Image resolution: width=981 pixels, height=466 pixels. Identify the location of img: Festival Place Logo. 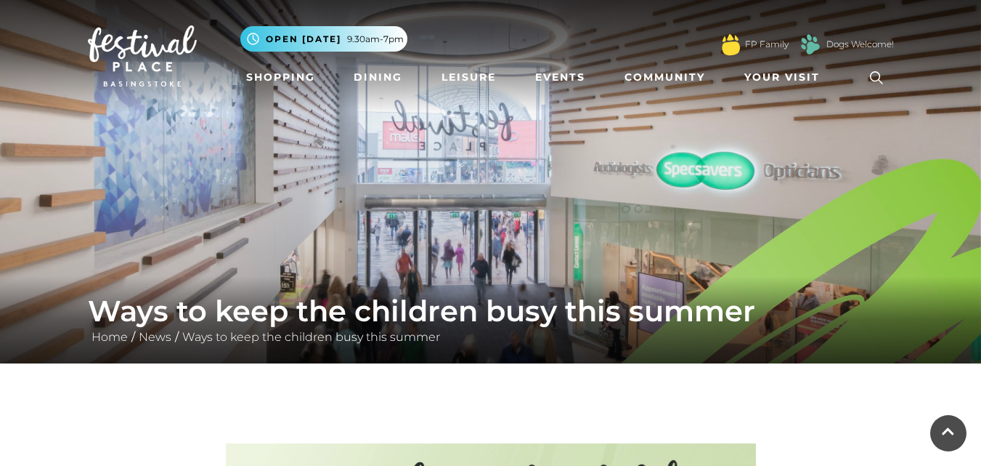
(142, 56).